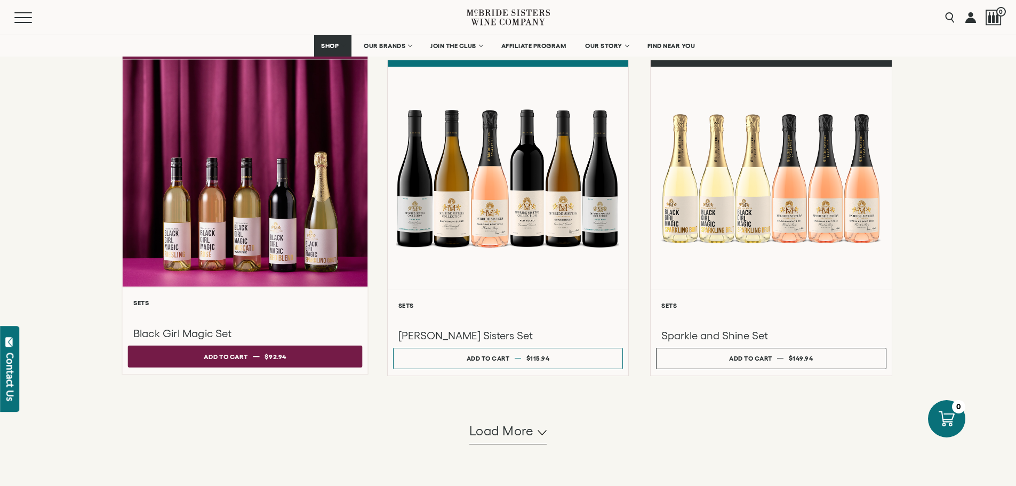  I want to click on h3: Black Girl Magic Set, so click(245, 333).